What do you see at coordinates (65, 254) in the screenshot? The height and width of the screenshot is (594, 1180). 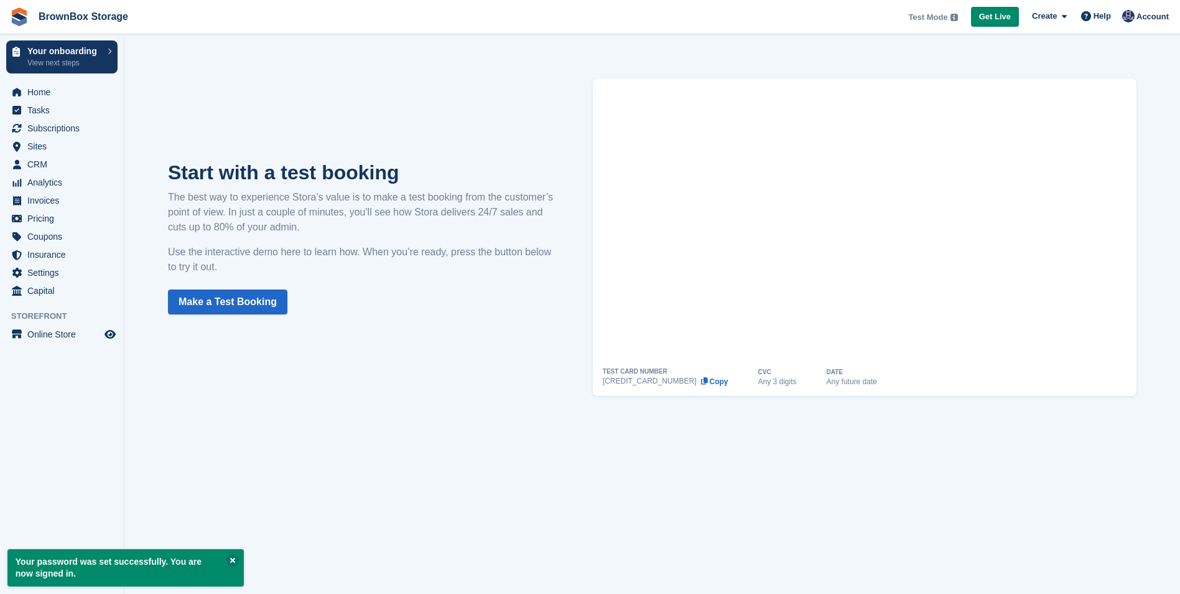 I see `span: Insurance` at bounding box center [65, 254].